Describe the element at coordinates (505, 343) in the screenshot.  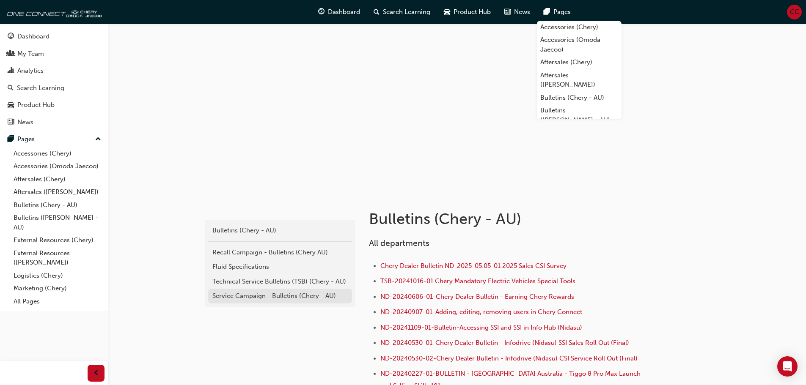
I see `span: ND-20240530-01-Chery Dealer Bulletin - Infodrive (Nidasu) SSI Sales Roll Out (Final)` at that location.